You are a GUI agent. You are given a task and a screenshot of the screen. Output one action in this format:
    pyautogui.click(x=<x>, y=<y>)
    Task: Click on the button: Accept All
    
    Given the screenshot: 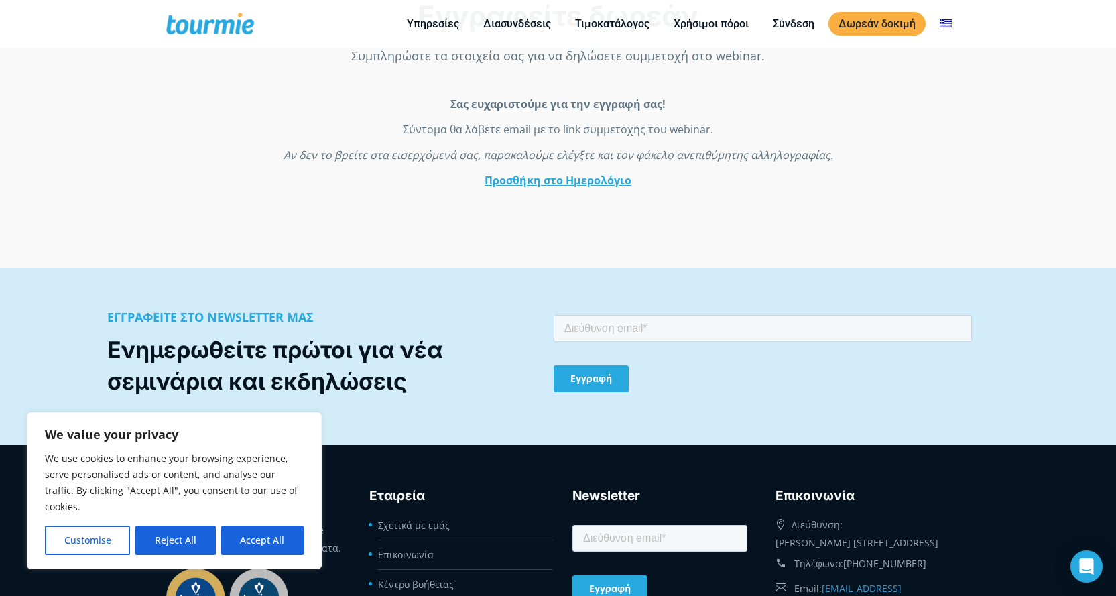 What is the action you would take?
    pyautogui.click(x=262, y=540)
    